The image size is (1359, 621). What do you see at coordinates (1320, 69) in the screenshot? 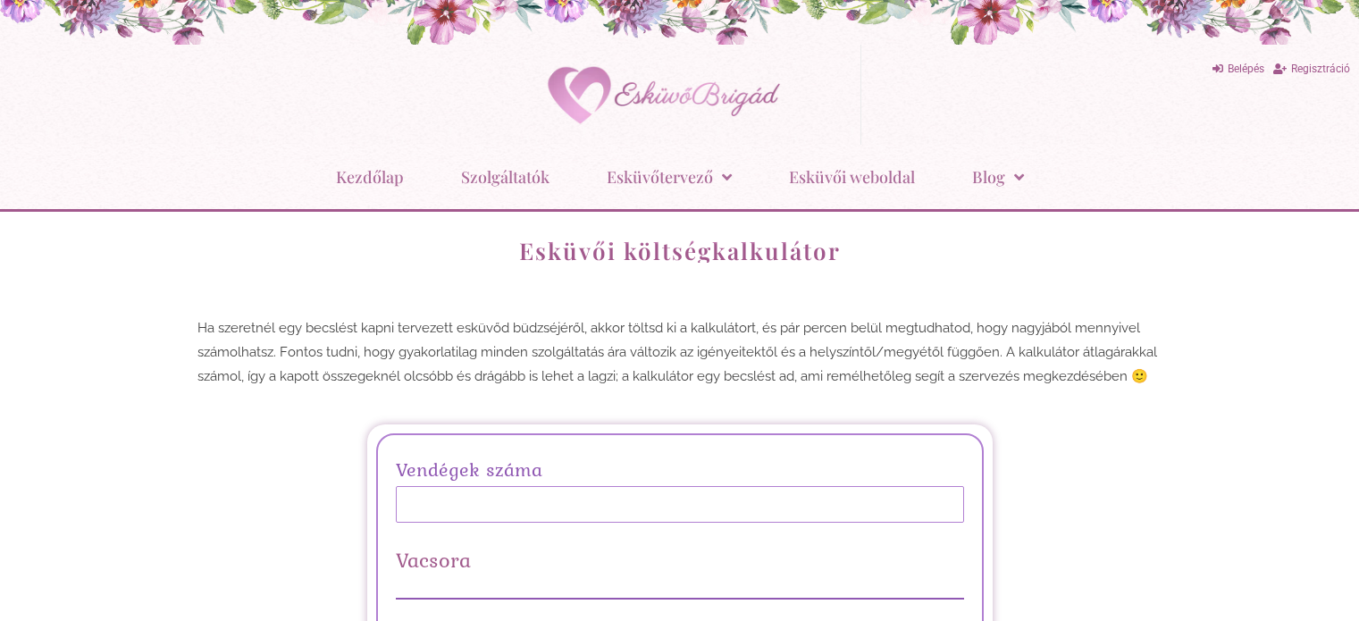
I see `span: Regisztráció` at bounding box center [1320, 69].